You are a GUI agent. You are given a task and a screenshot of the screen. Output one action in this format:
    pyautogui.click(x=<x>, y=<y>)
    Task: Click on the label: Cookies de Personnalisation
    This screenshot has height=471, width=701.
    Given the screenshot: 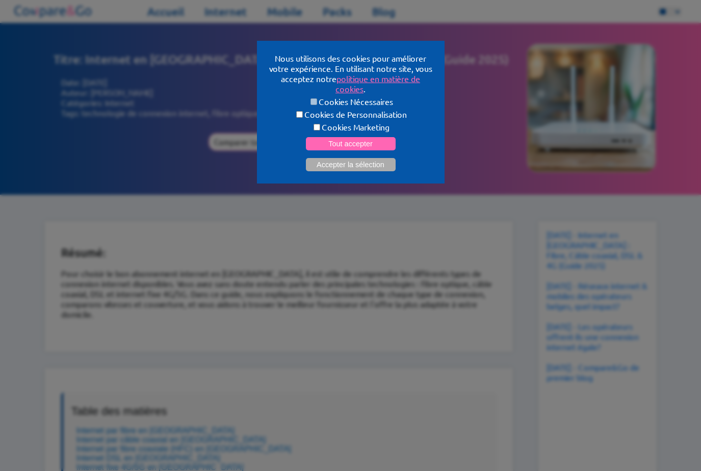 What is the action you would take?
    pyautogui.click(x=351, y=114)
    